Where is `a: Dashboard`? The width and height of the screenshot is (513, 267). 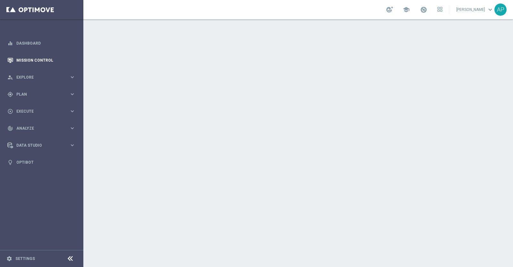 a: Dashboard is located at coordinates (46, 43).